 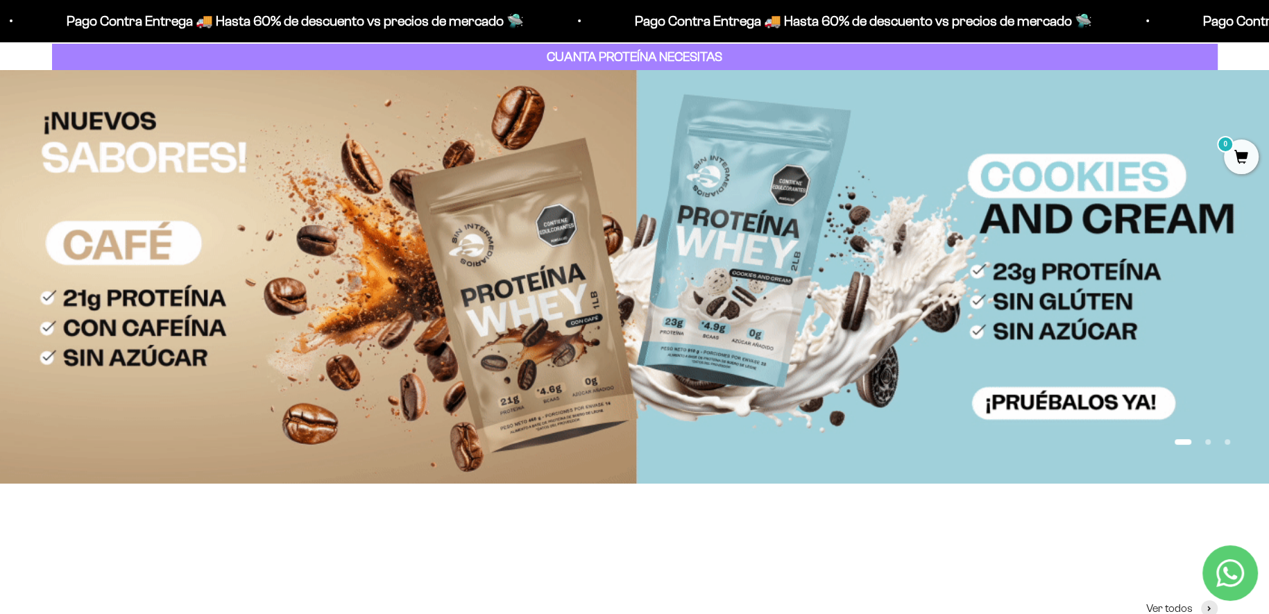 What do you see at coordinates (1242, 158) in the screenshot?
I see `a: 0` at bounding box center [1242, 158].